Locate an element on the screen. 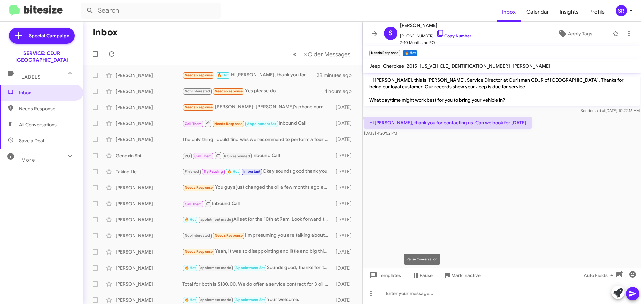  div: Your welcome. is located at coordinates (257, 299).